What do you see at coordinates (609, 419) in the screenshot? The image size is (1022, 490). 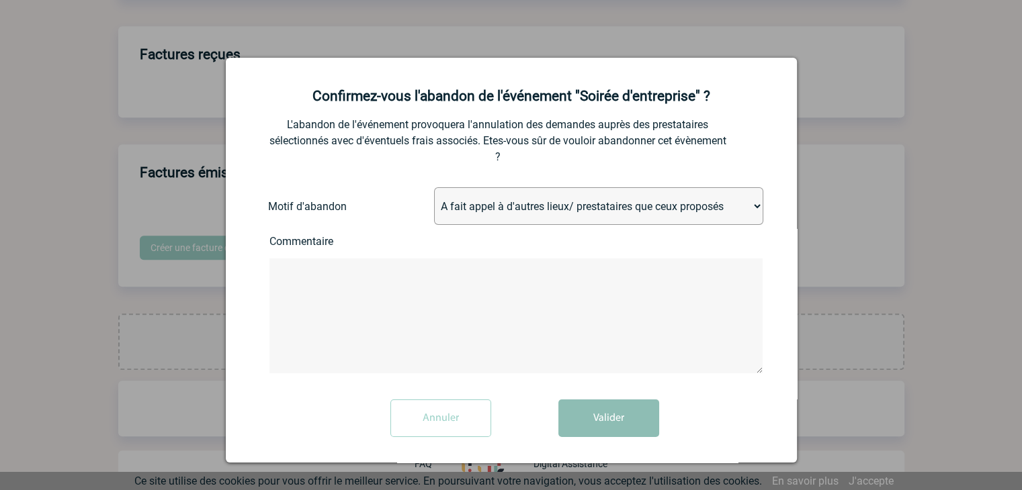 I see `button: Valider` at bounding box center [609, 419].